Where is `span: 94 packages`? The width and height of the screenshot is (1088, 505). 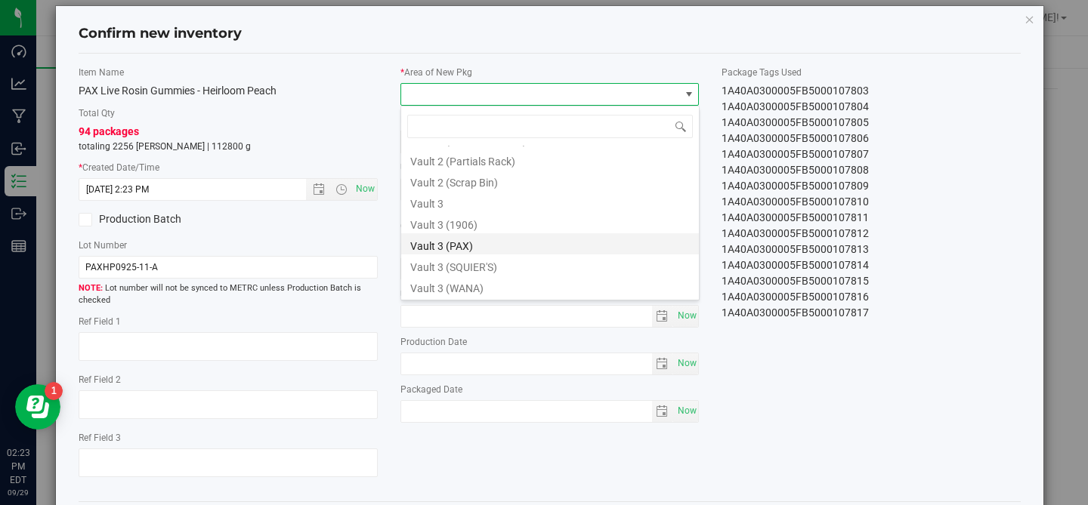 span: 94 packages is located at coordinates (109, 131).